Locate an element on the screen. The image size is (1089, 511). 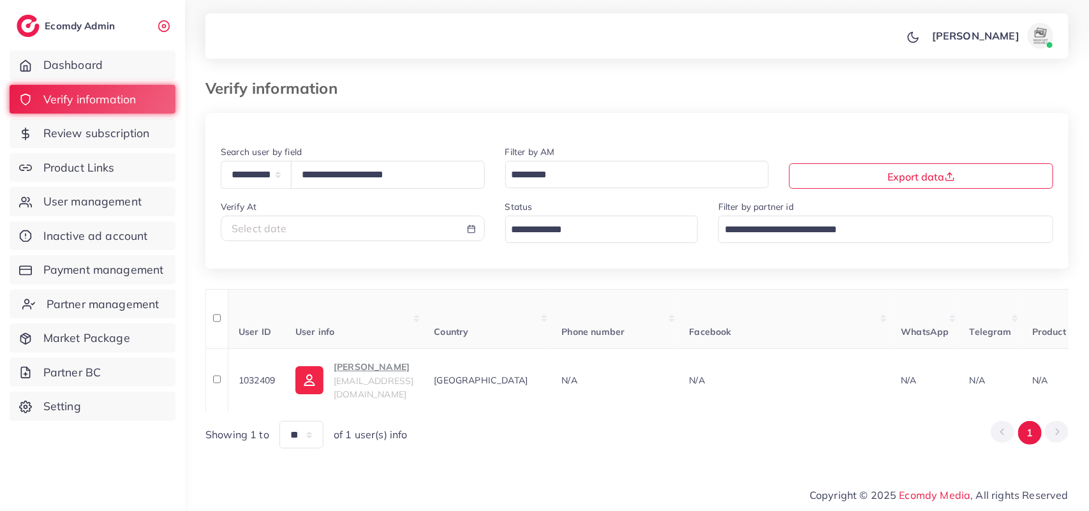
span: User management is located at coordinates (92, 202).